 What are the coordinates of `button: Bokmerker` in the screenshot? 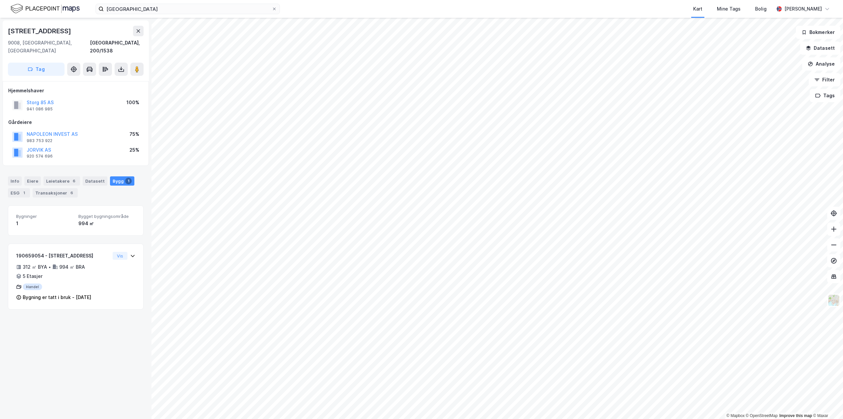 It's located at (818, 32).